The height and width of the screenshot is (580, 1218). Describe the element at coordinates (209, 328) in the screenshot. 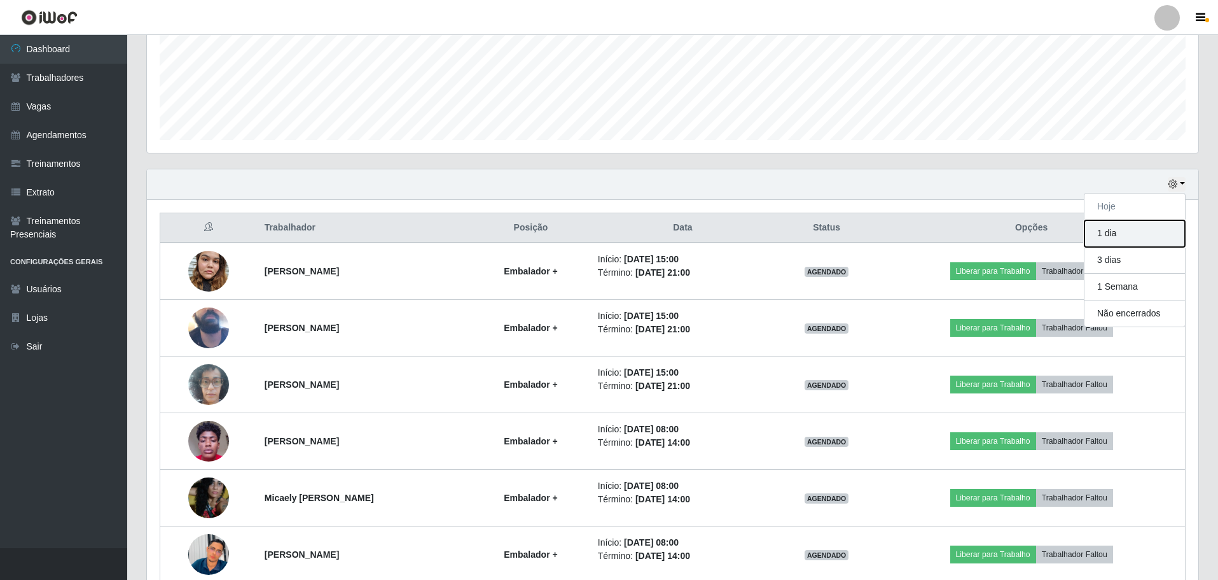

I see `img: 1756409945570.jpeg` at that location.